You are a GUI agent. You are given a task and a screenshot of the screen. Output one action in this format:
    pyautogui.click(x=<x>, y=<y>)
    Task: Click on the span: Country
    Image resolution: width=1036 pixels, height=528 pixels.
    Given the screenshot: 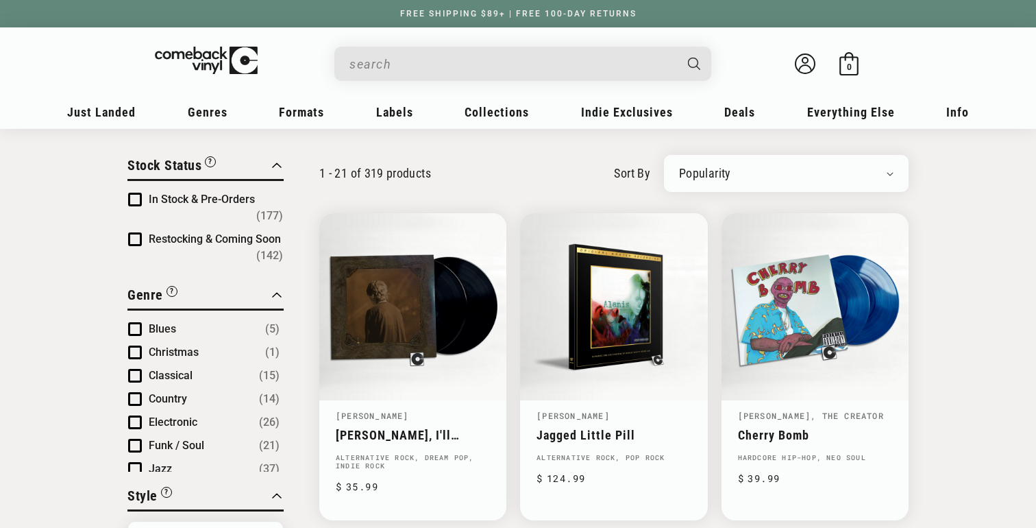 What is the action you would take?
    pyautogui.click(x=168, y=398)
    